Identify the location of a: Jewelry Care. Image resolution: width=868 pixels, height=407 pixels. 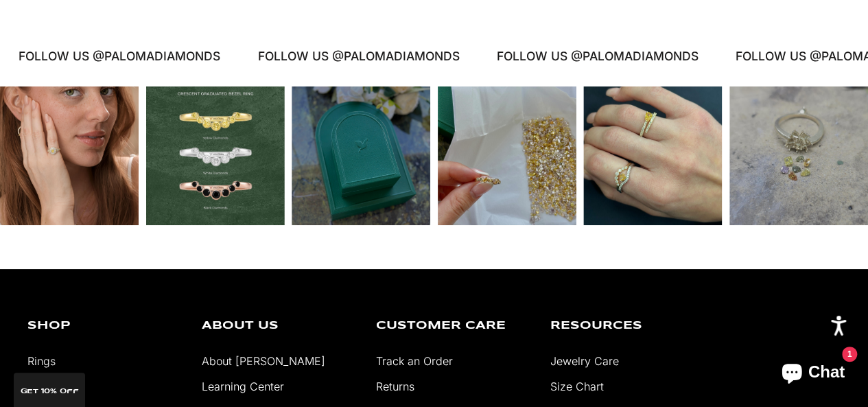
(585, 361).